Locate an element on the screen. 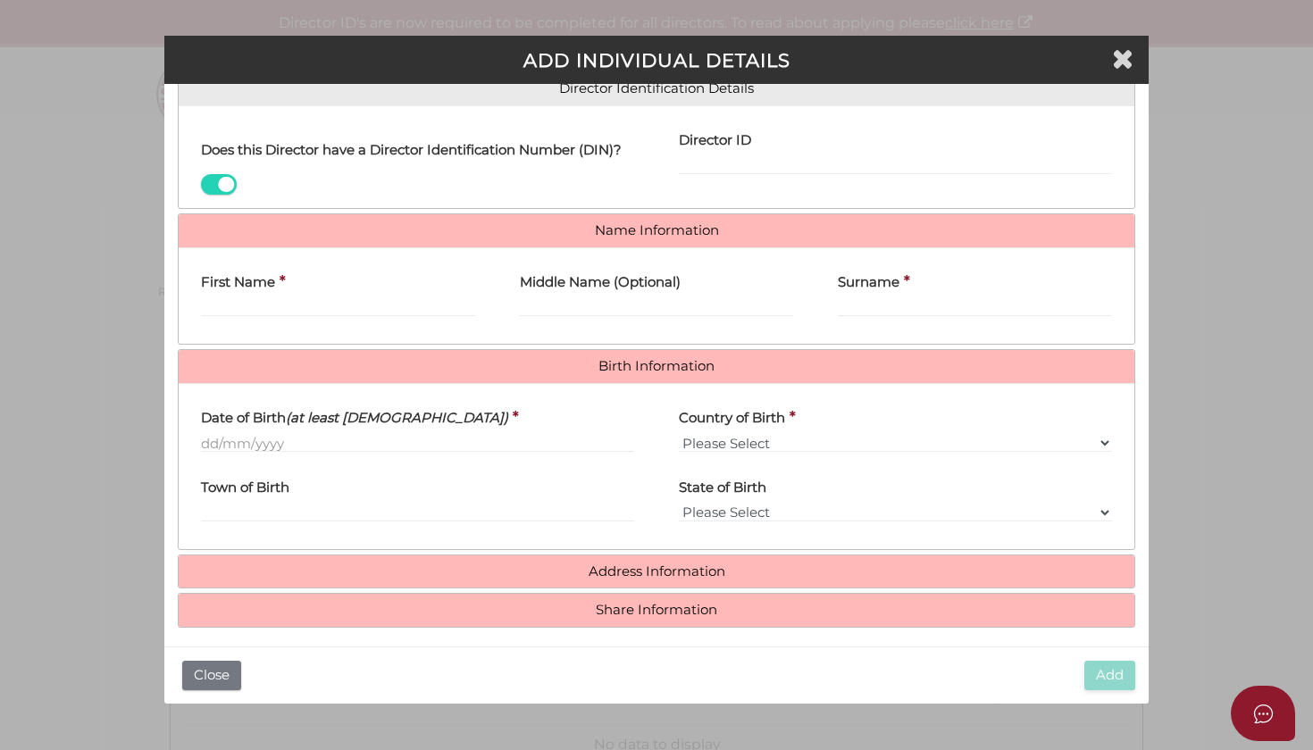 The height and width of the screenshot is (750, 1313). a: Birth Information is located at coordinates (657, 366).